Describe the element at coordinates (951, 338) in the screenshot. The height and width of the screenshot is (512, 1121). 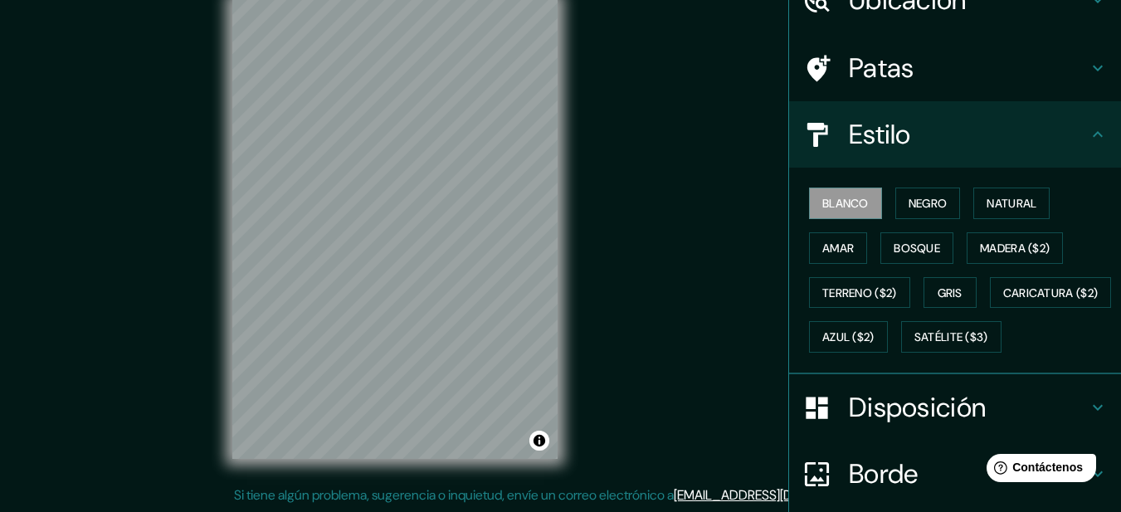
I see `font: Satélite ($3)` at that location.